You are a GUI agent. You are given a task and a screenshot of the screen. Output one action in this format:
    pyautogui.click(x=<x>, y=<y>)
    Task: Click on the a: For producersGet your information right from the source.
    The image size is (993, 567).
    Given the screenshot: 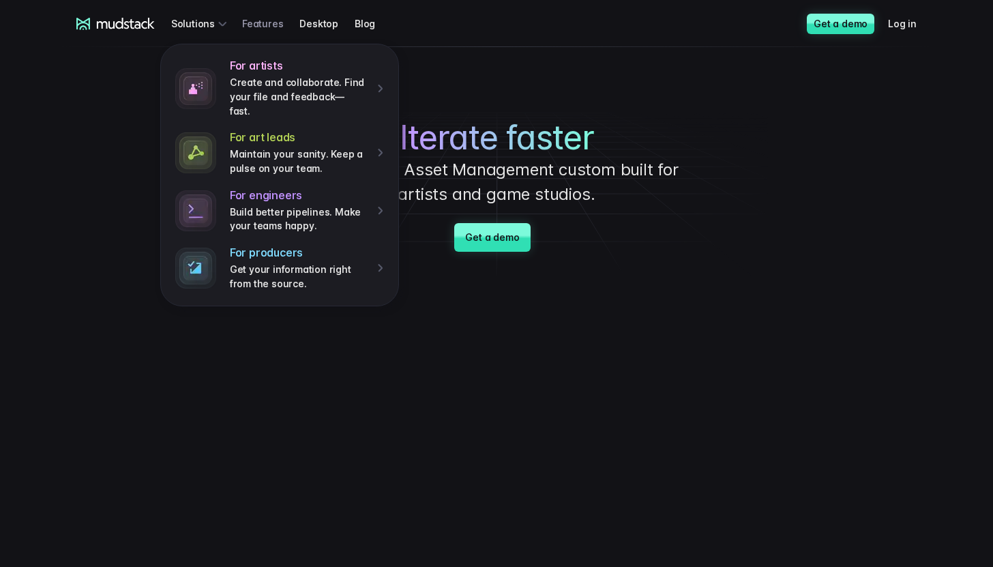 What is the action you would take?
    pyautogui.click(x=280, y=268)
    